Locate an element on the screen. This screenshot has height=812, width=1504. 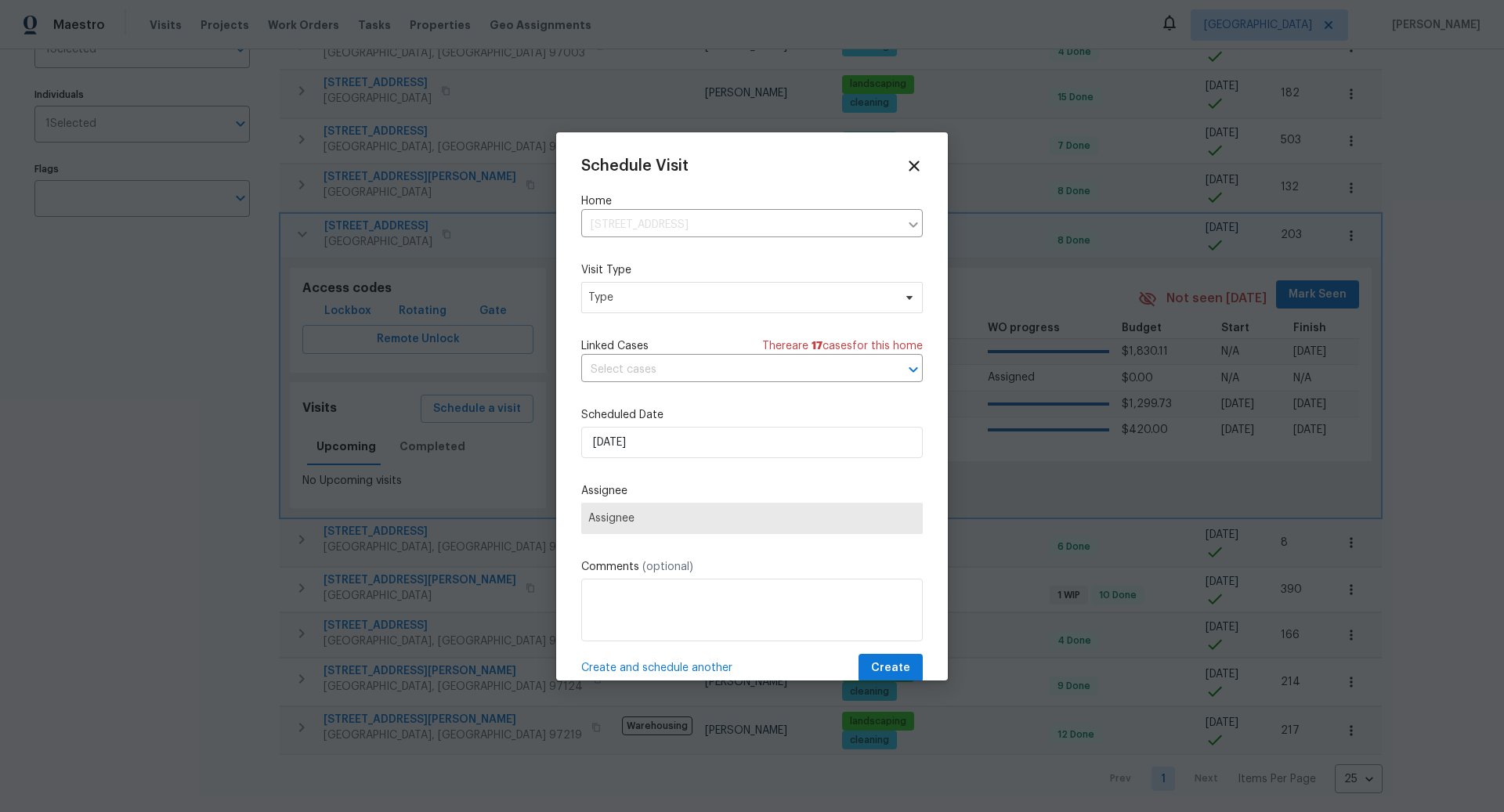
input: Select cases is located at coordinates (730, 370).